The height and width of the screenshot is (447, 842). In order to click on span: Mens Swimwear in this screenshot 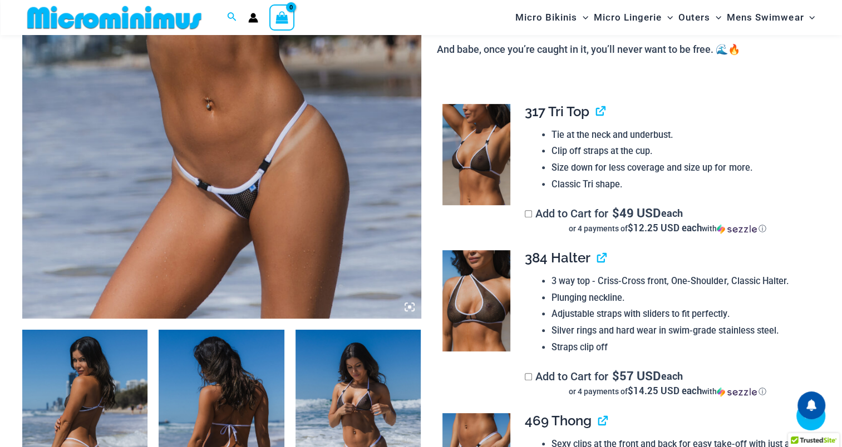, I will do `click(765, 17)`.